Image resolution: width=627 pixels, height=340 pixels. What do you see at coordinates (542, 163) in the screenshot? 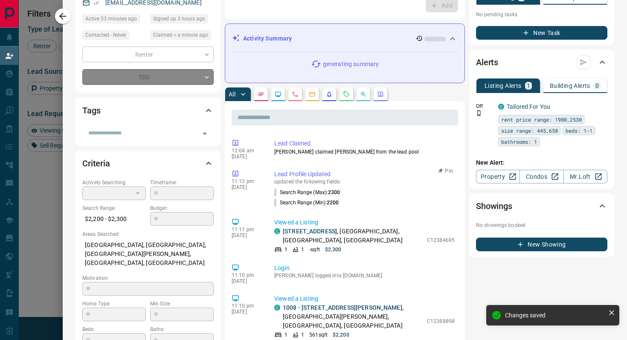
I see `p: New Alert:` at bounding box center [542, 163].